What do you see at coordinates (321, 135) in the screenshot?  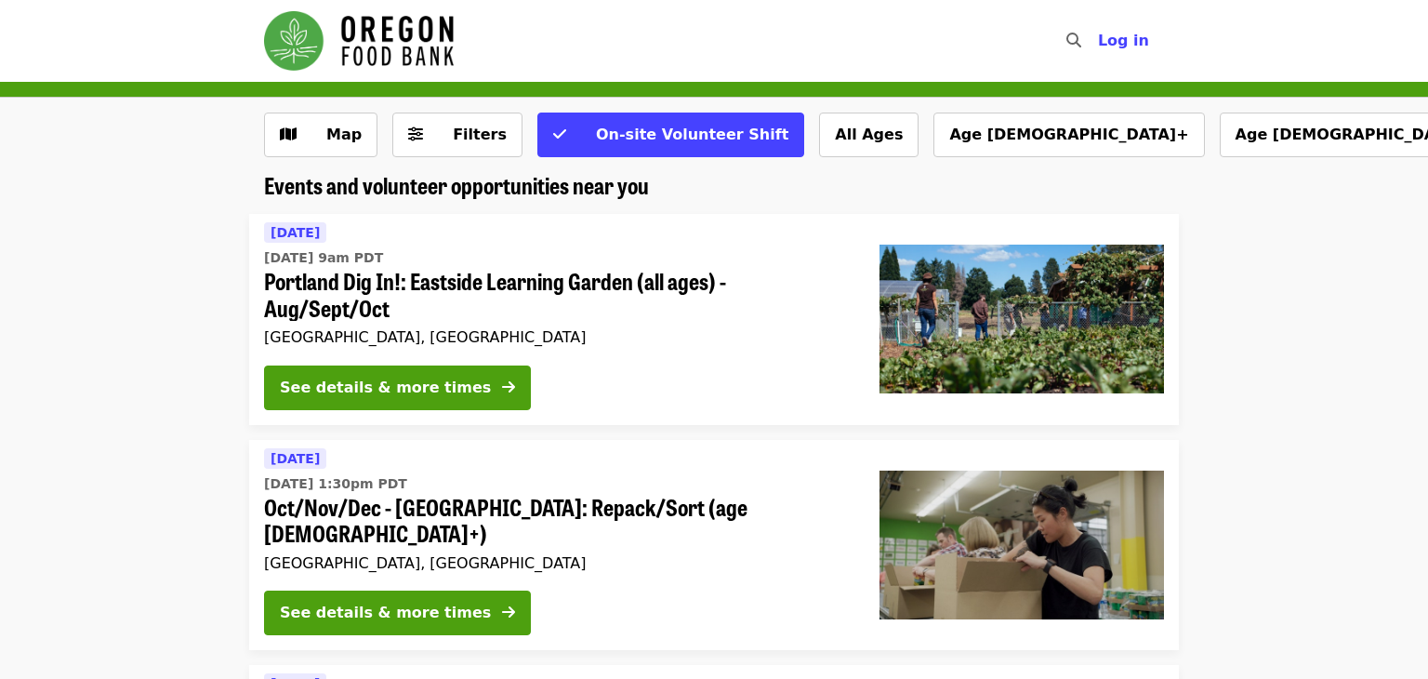 I see `a: Show map view` at bounding box center [321, 135].